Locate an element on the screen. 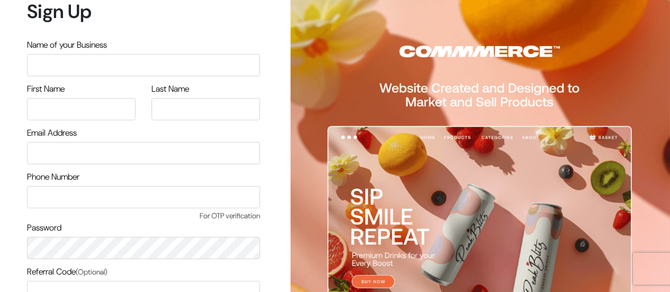 The height and width of the screenshot is (292, 670). label: Name of your Business is located at coordinates (67, 45).